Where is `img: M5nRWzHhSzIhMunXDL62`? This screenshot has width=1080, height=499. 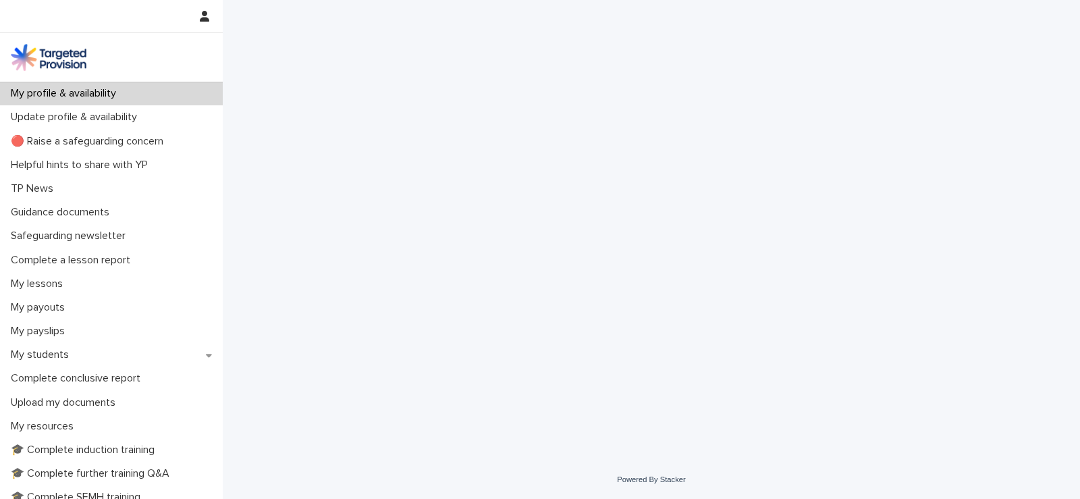 img: M5nRWzHhSzIhMunXDL62 is located at coordinates (49, 57).